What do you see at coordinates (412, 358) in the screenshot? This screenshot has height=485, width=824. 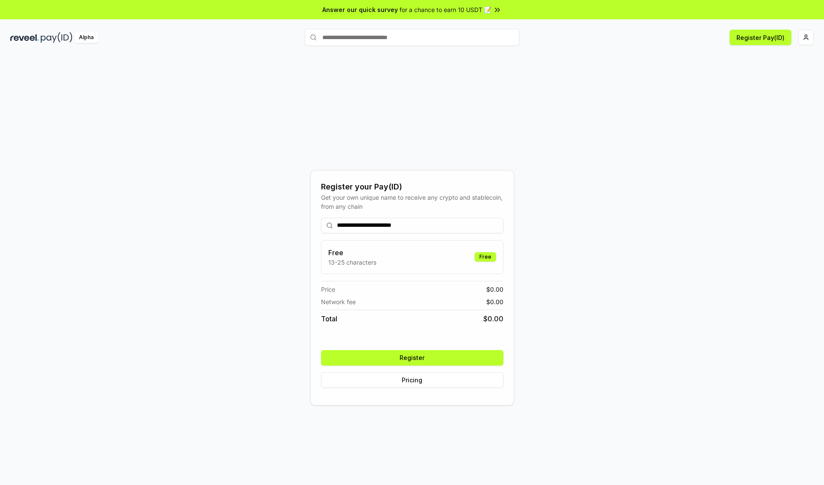 I see `button: Register` at bounding box center [412, 358].